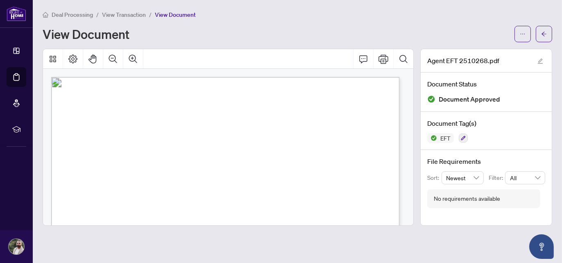 The height and width of the screenshot is (263, 562). What do you see at coordinates (431, 99) in the screenshot?
I see `img: Document Status` at bounding box center [431, 99].